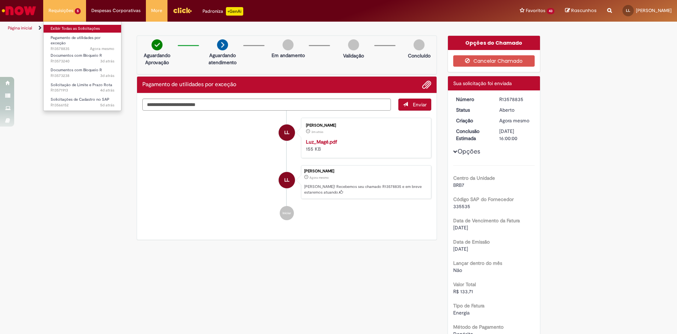 The width and height of the screenshot is (677, 334). Describe the element at coordinates (107, 75) in the screenshot. I see `time: 27/09/2025 17:18:04` at that location.